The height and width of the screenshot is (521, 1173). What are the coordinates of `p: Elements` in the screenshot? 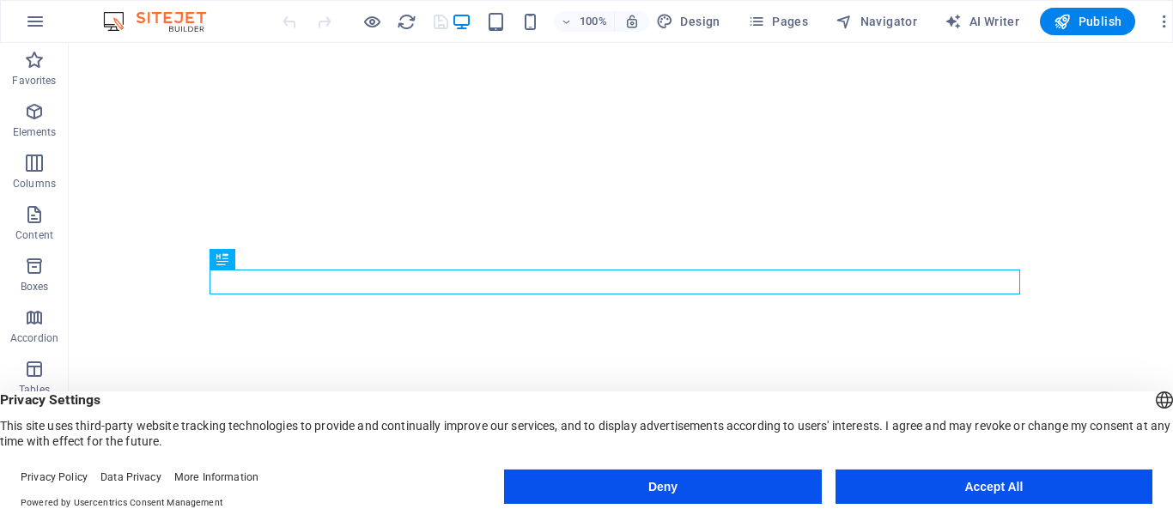 It's located at (34, 132).